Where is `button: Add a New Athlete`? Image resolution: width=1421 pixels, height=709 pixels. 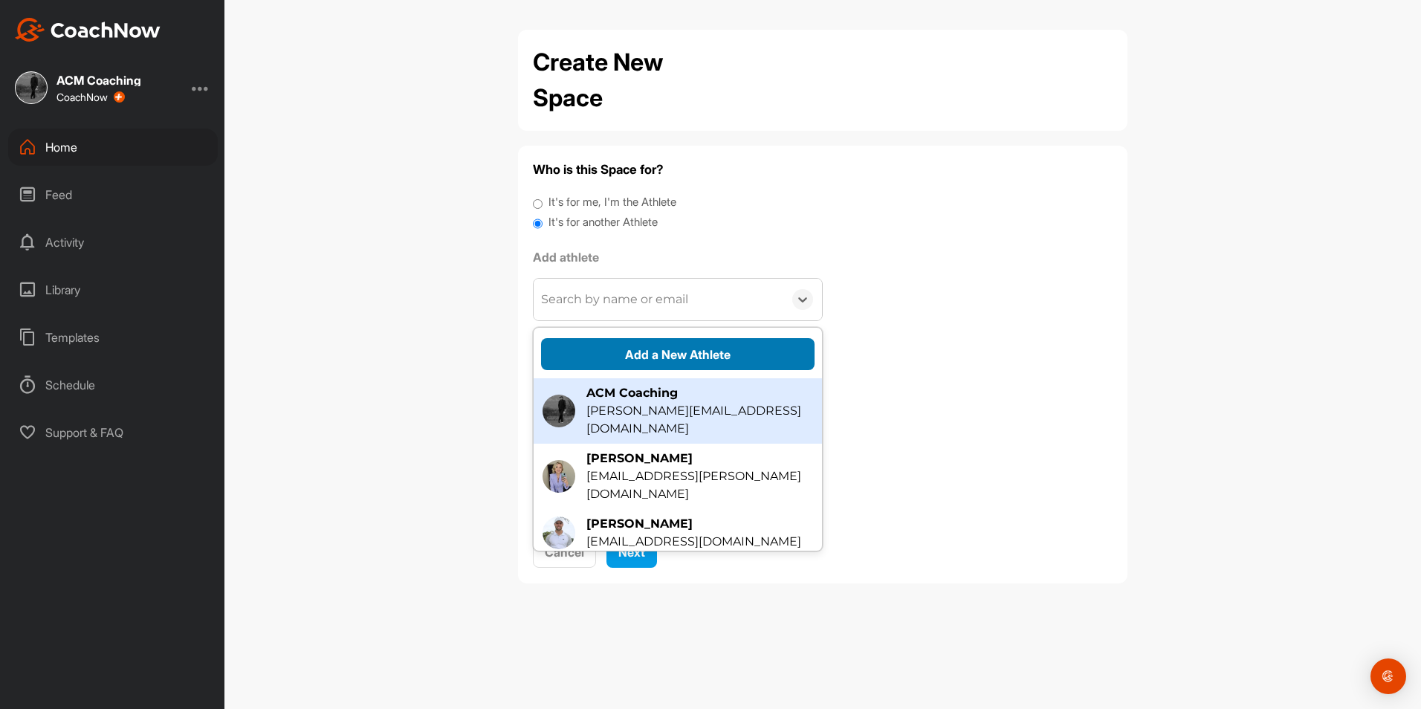 button: Add a New Athlete is located at coordinates (678, 354).